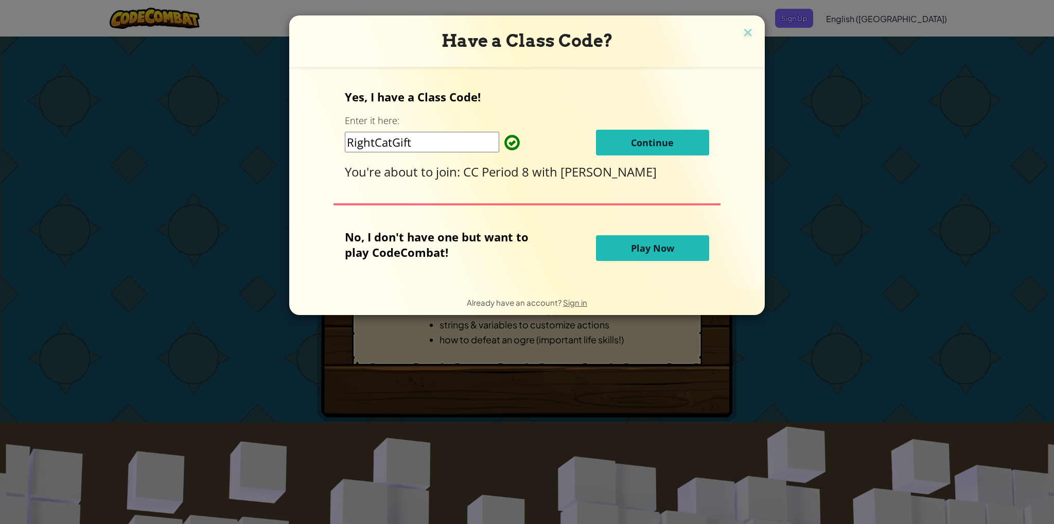 Image resolution: width=1054 pixels, height=524 pixels. Describe the element at coordinates (444, 245) in the screenshot. I see `p: No, I don't have one but want to play CodeCombat!` at that location.